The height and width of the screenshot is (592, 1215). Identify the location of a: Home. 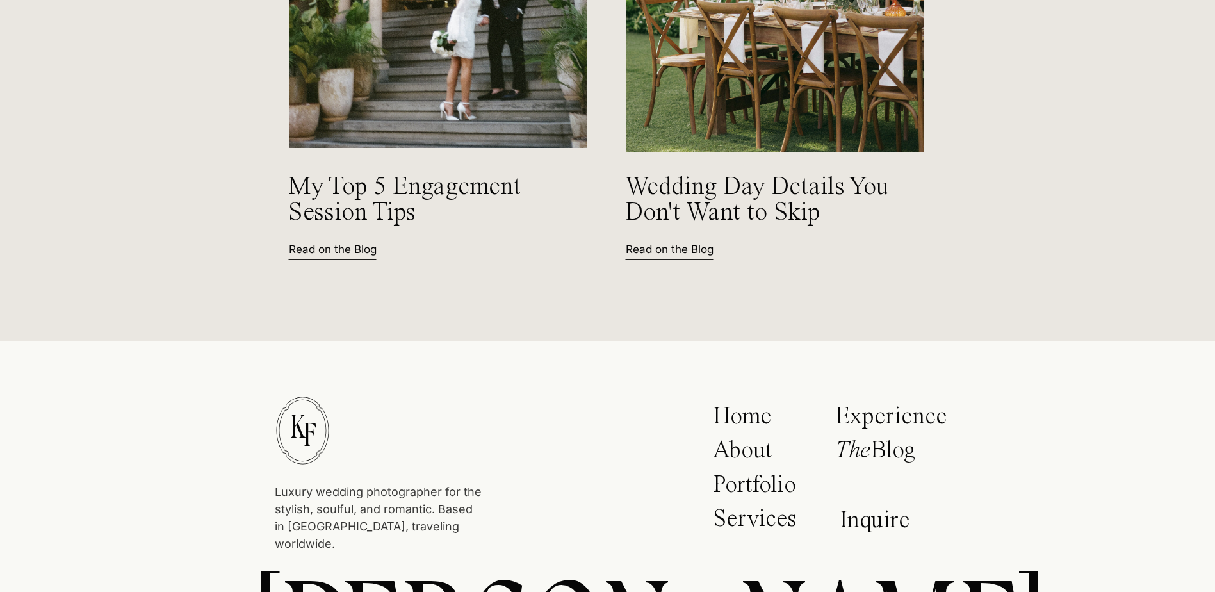
(746, 420).